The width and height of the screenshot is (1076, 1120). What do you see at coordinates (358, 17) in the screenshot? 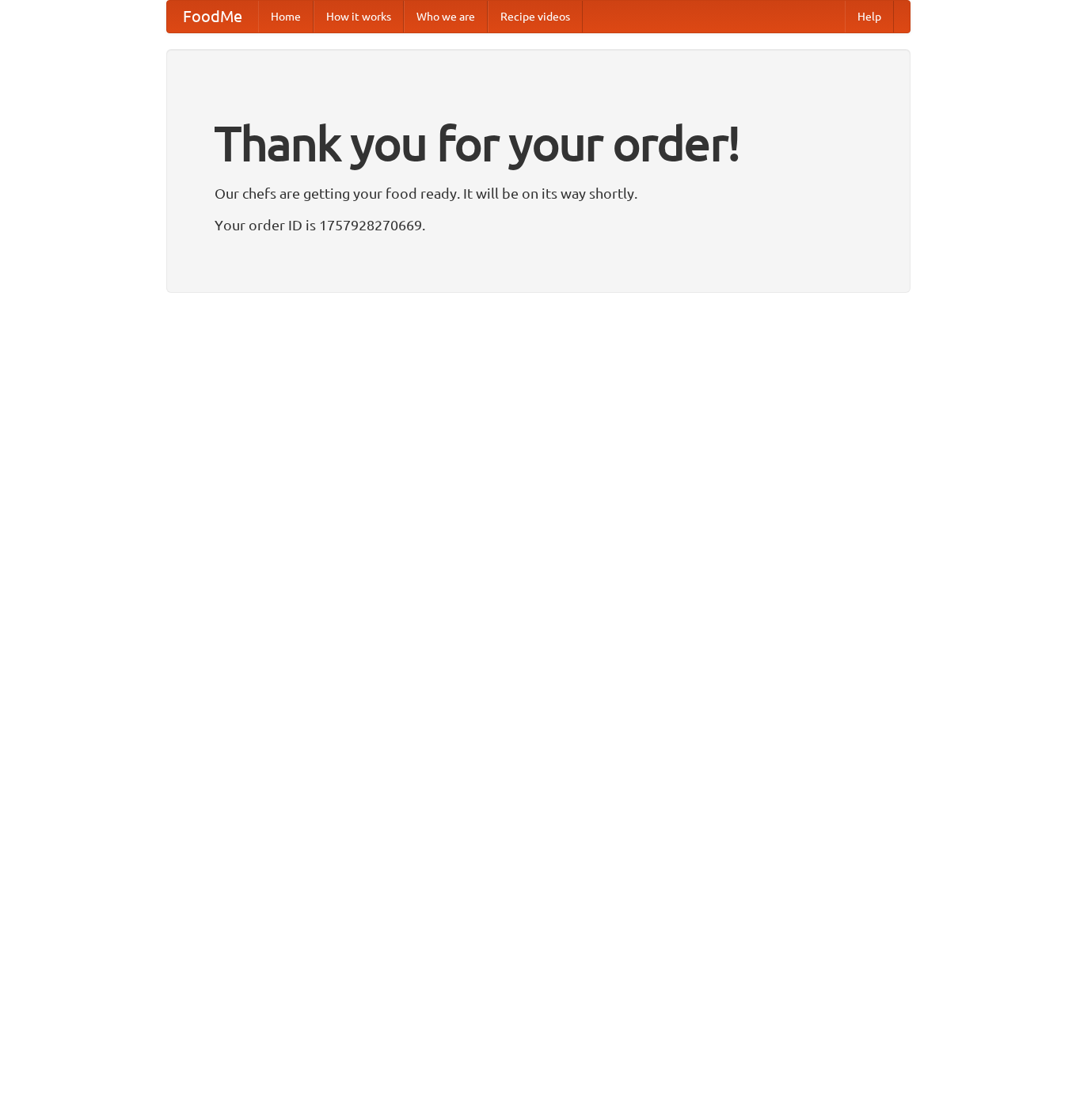
I see `a: How it works` at bounding box center [358, 17].